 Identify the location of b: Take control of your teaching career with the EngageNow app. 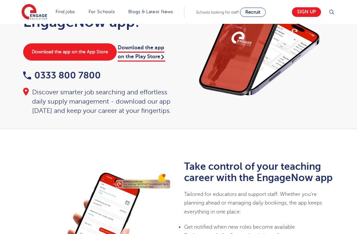
(258, 172).